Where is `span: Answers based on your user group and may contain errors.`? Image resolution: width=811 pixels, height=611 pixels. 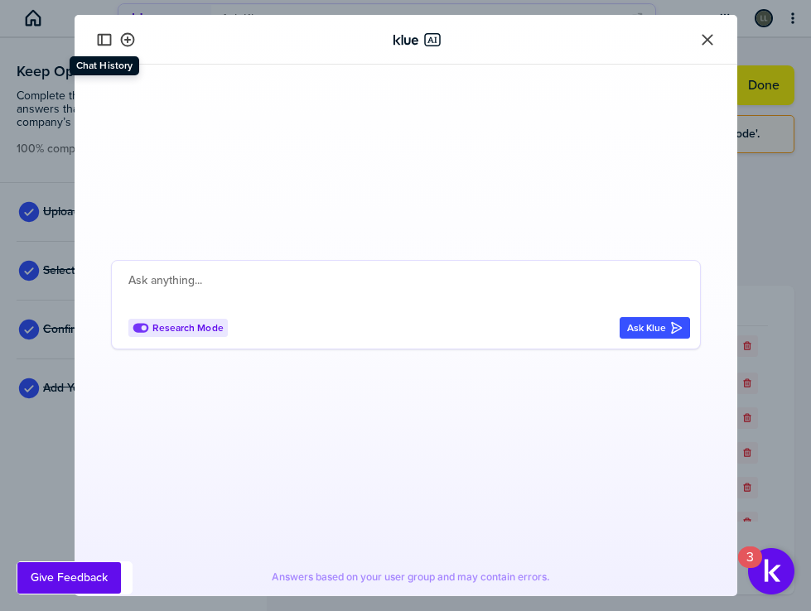 span: Answers based on your user group and may contain errors. is located at coordinates (411, 577).